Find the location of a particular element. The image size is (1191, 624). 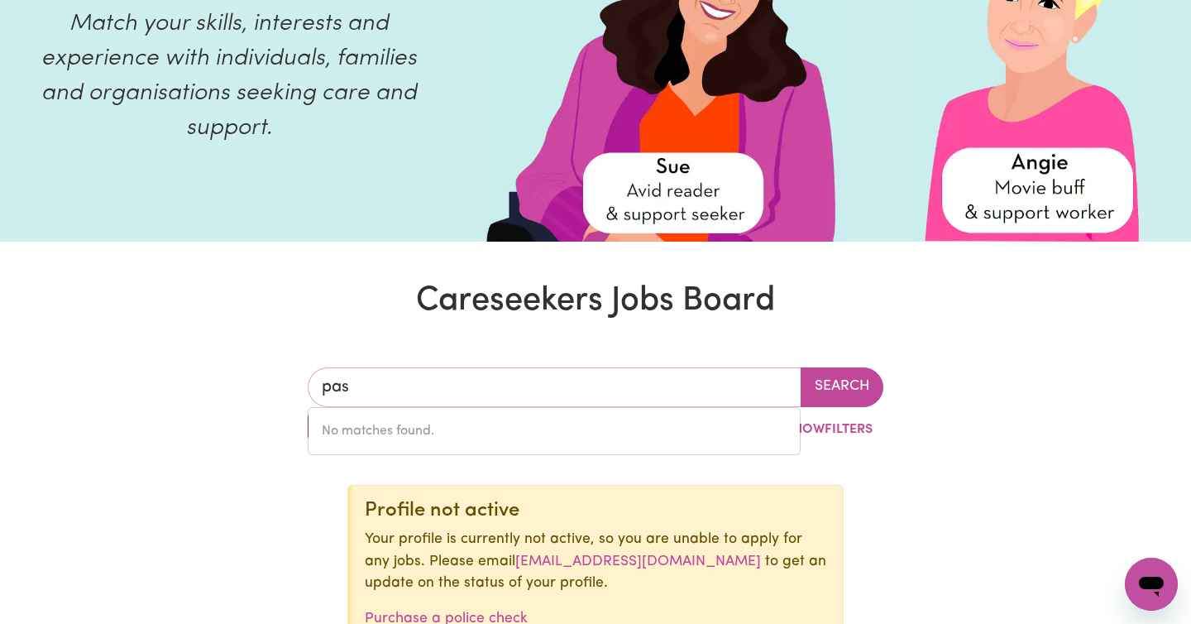

span: Show is located at coordinates (805, 429).